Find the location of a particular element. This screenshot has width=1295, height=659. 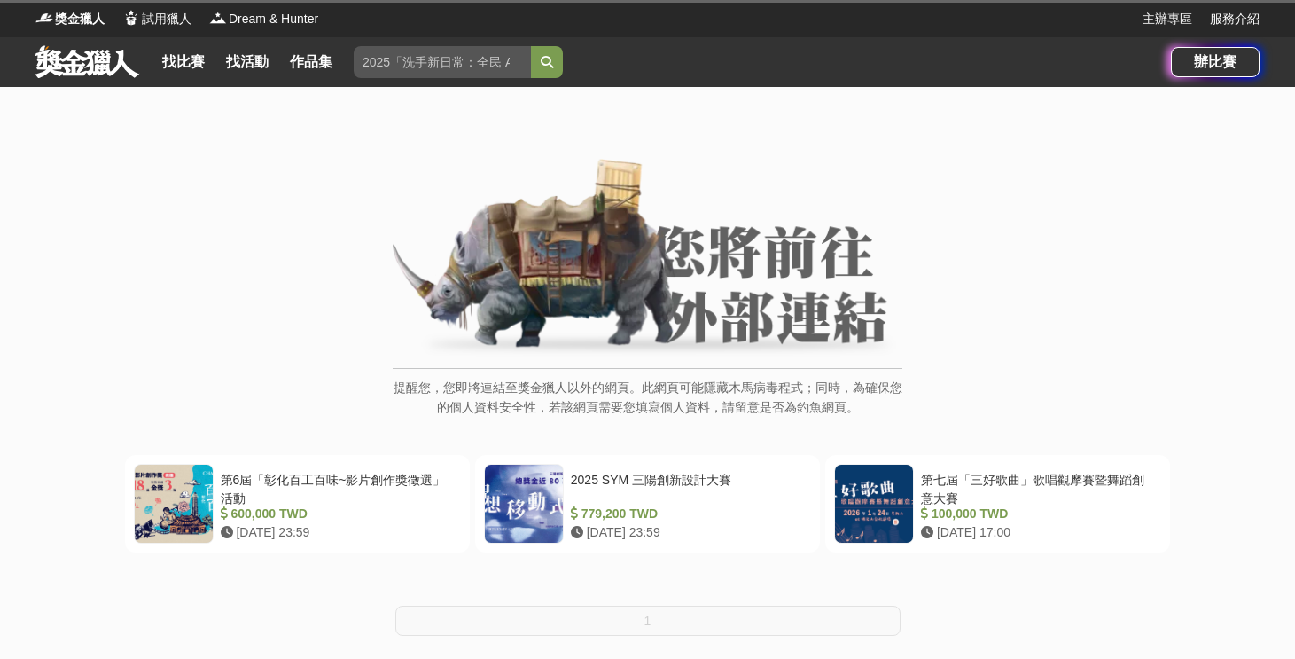

a: Logo試用獵人 is located at coordinates (157, 19).